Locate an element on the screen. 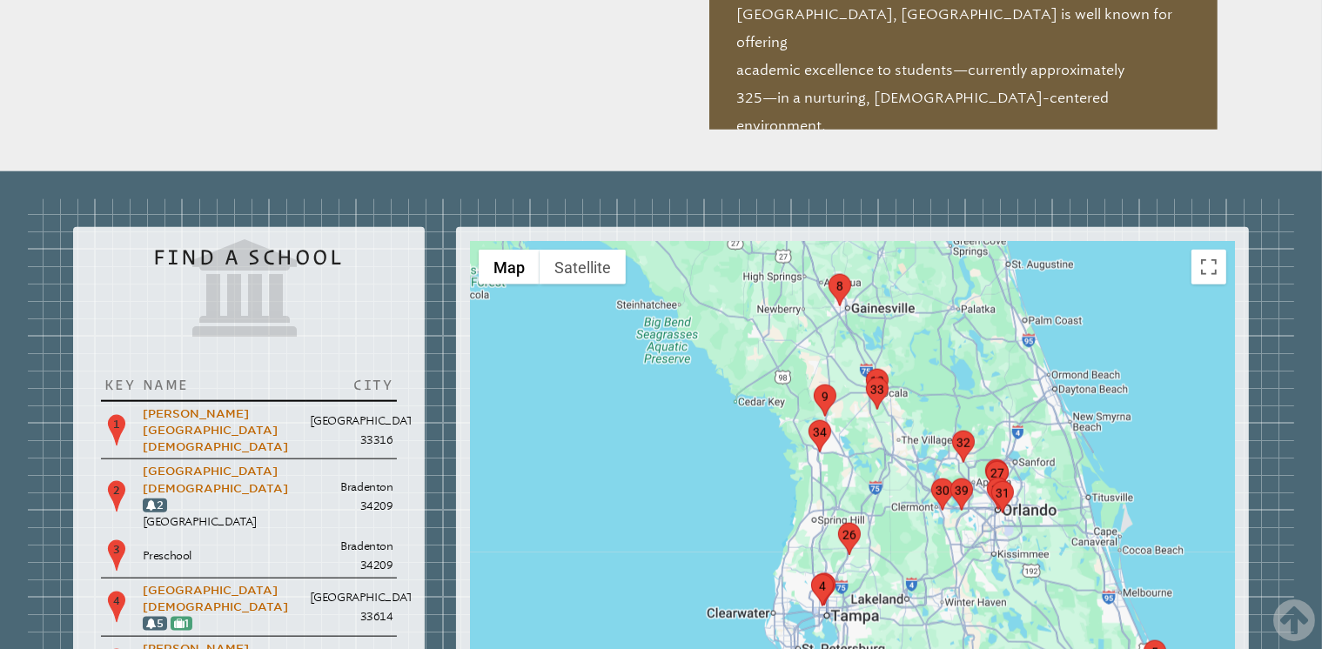  div: marker10 is located at coordinates (998, 494).